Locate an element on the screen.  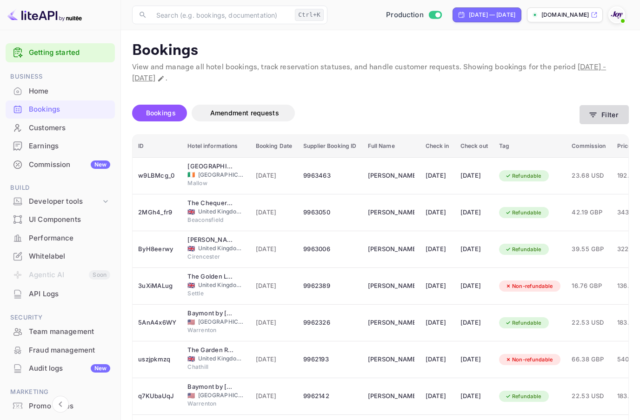
div: Audit logsNew is located at coordinates (60, 368).